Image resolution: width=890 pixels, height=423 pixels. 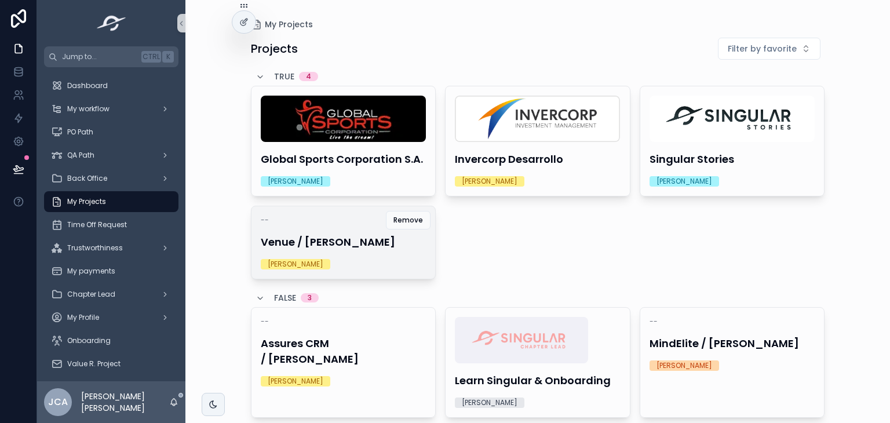 I want to click on a: My payments, so click(x=111, y=271).